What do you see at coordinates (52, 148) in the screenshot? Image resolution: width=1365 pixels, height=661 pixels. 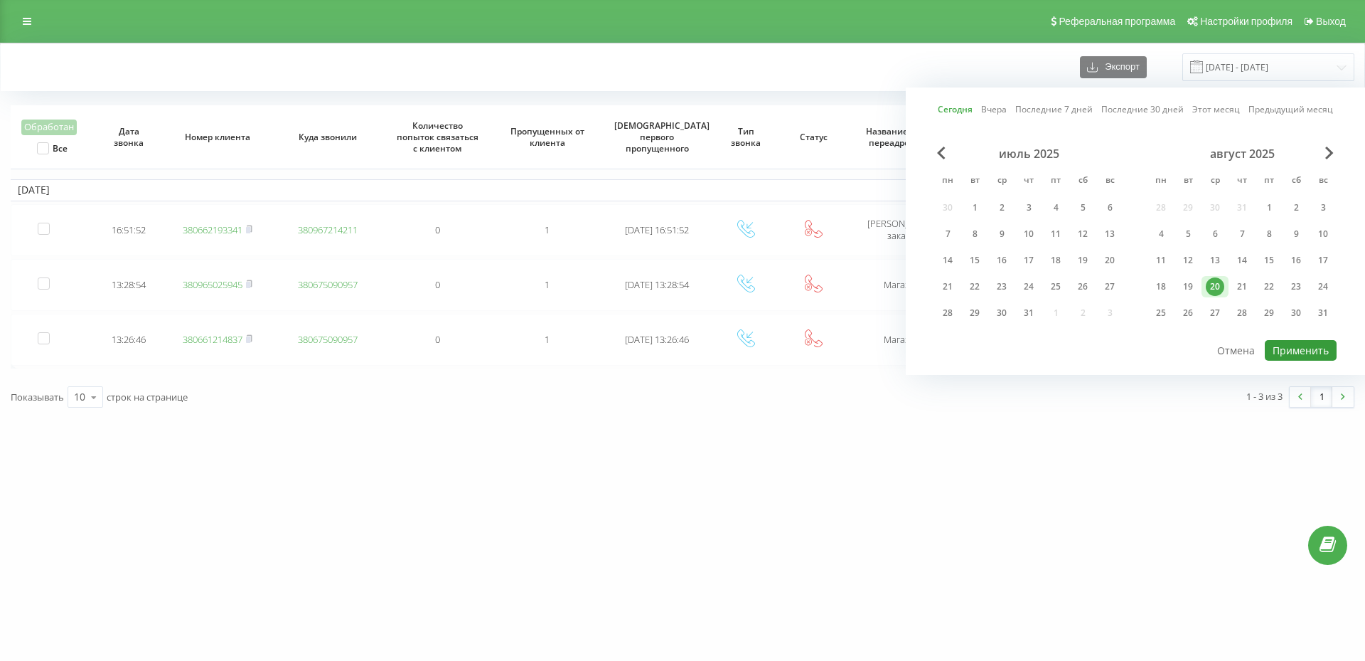 I see `label: Все` at bounding box center [52, 148].